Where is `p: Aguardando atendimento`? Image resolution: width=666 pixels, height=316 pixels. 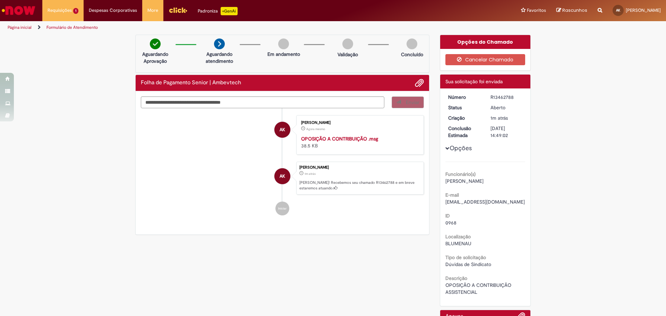
p: Aguardando atendimento is located at coordinates (219, 58).